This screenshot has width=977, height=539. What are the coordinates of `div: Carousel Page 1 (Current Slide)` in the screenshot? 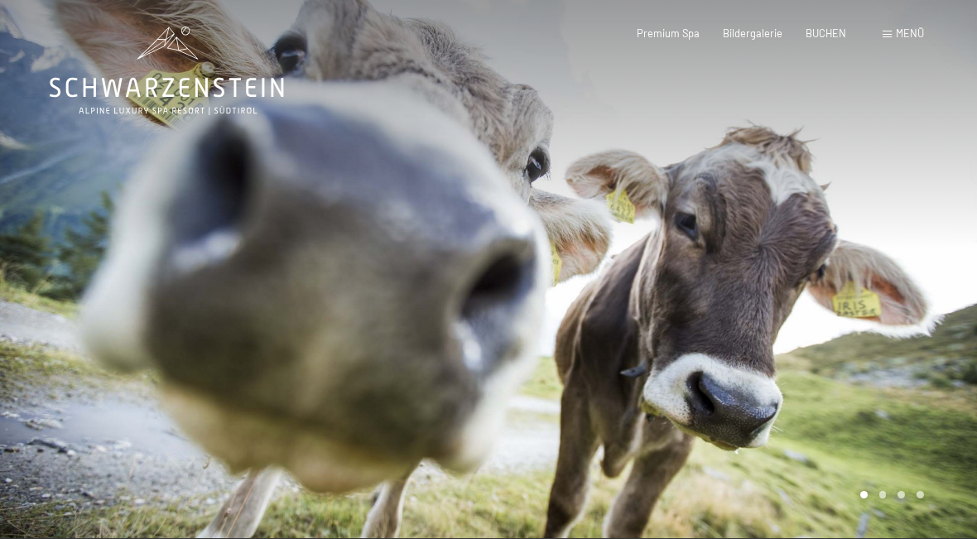 It's located at (863, 494).